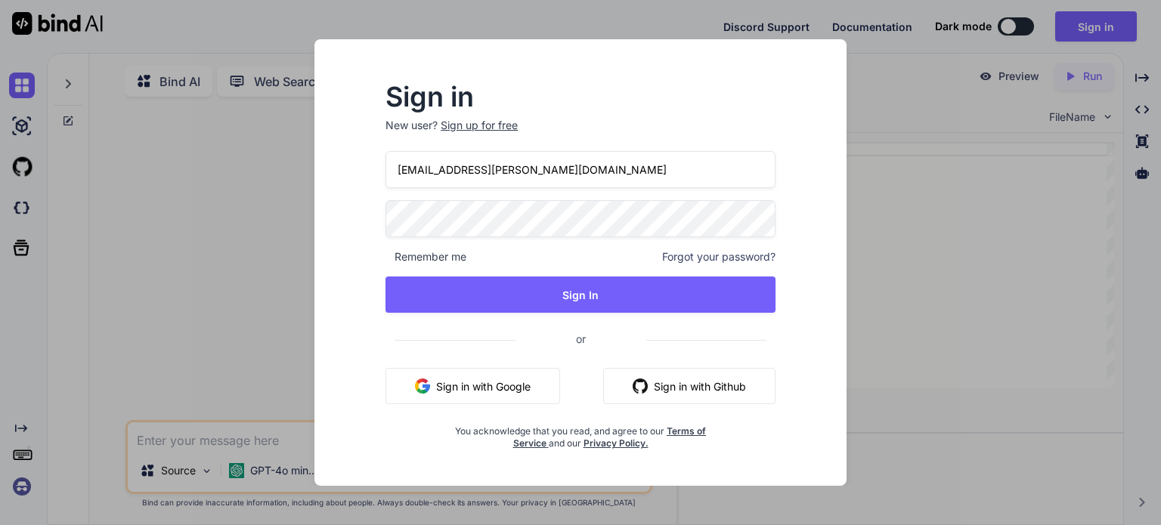 This screenshot has height=525, width=1161. What do you see at coordinates (581, 135) in the screenshot?
I see `p: New user?` at bounding box center [581, 135].